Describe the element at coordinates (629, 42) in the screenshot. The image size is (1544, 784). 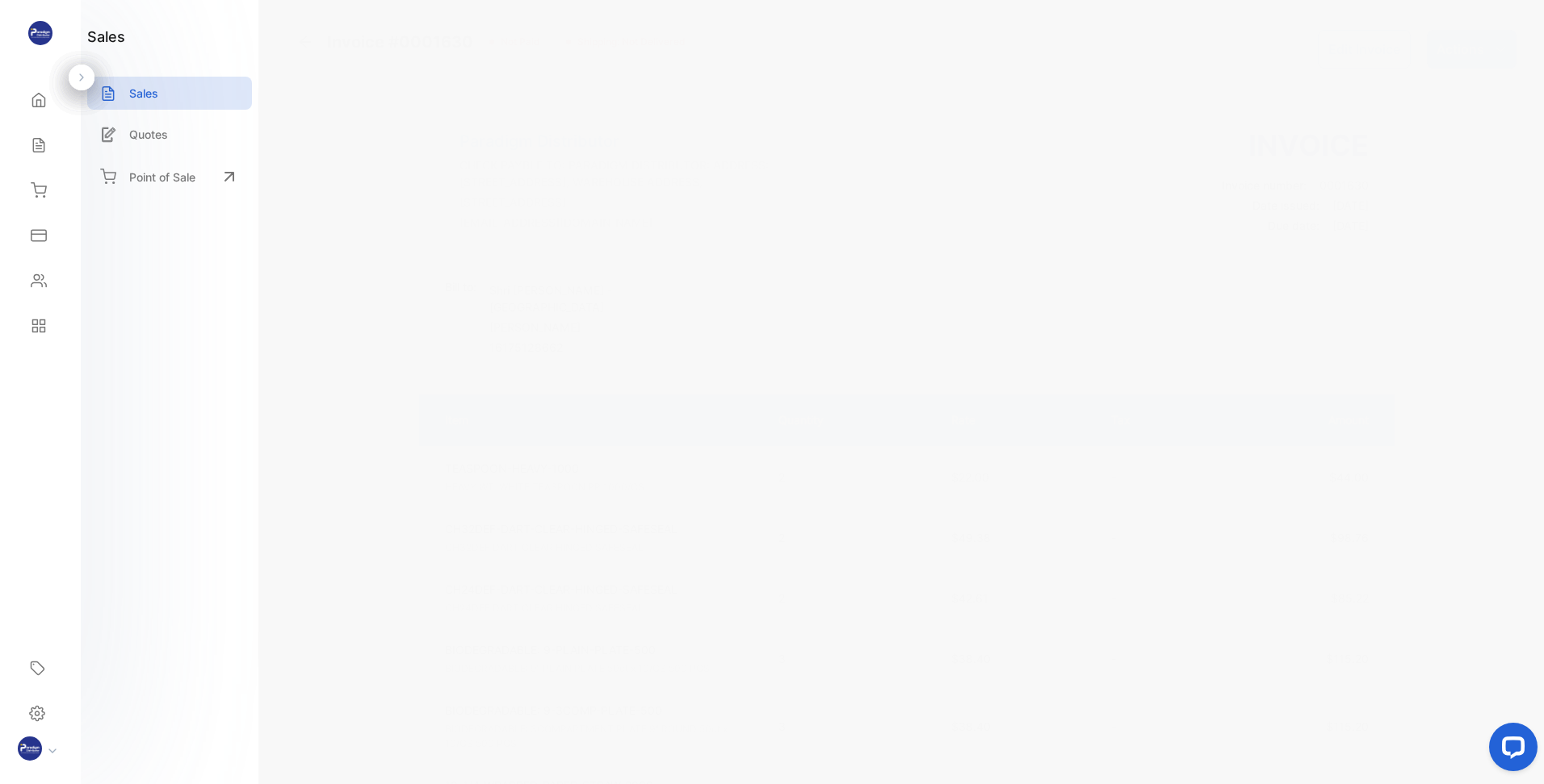
I see `span: Shipping: Not Delivered` at that location.